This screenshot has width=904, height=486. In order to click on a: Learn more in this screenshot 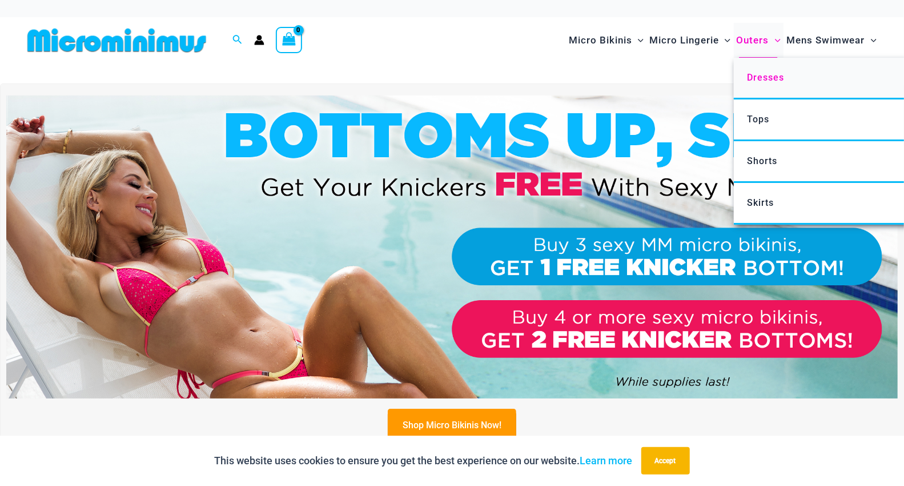, I will do `click(607, 460)`.